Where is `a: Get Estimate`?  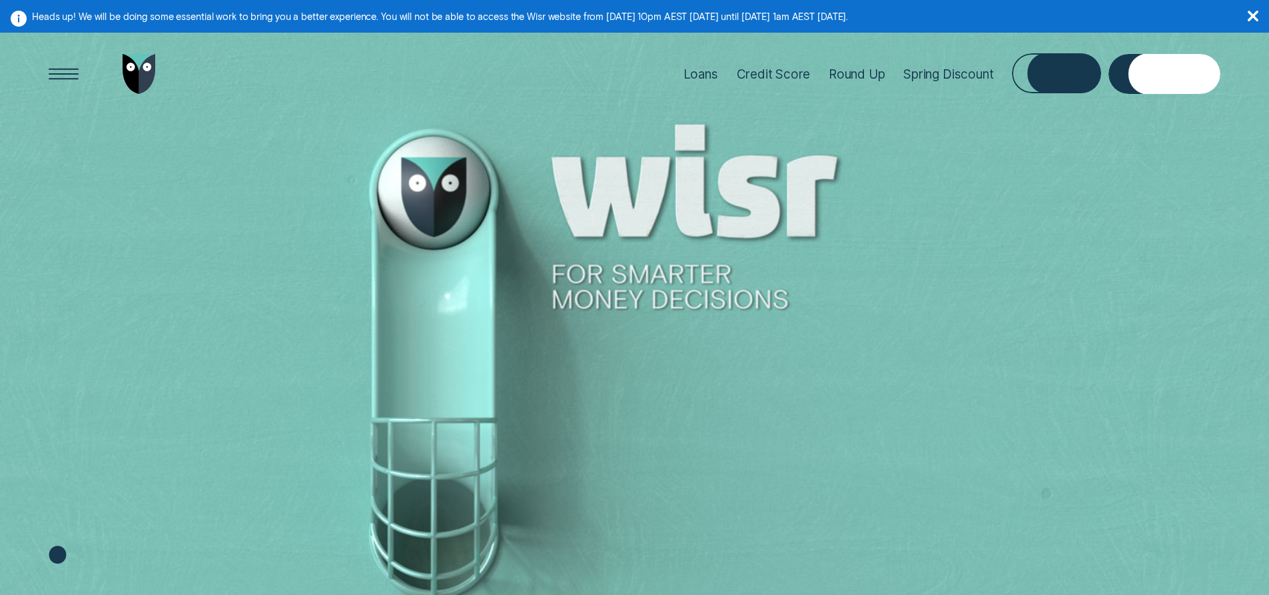
a: Get Estimate is located at coordinates (1164, 74).